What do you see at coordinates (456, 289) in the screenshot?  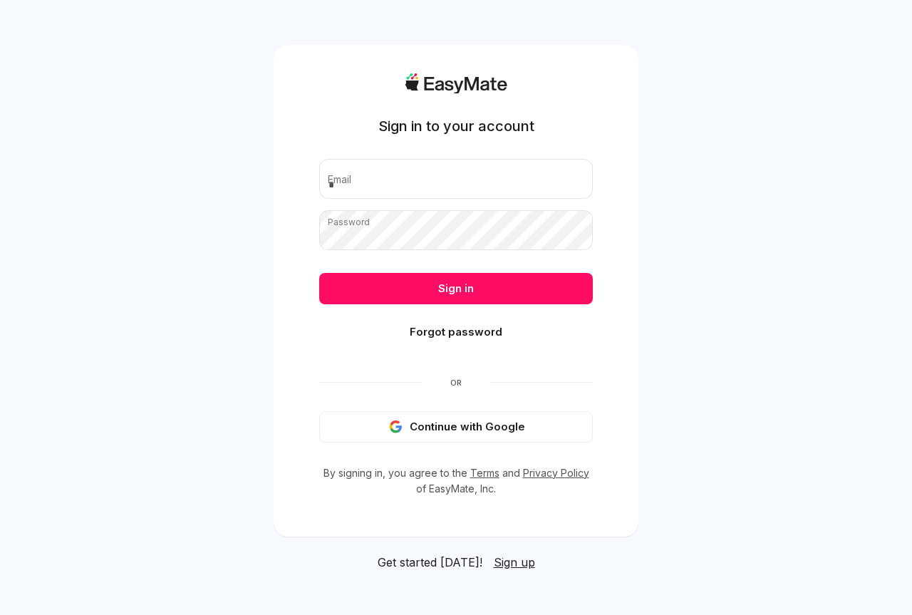 I see `button: Sign in` at bounding box center [456, 289].